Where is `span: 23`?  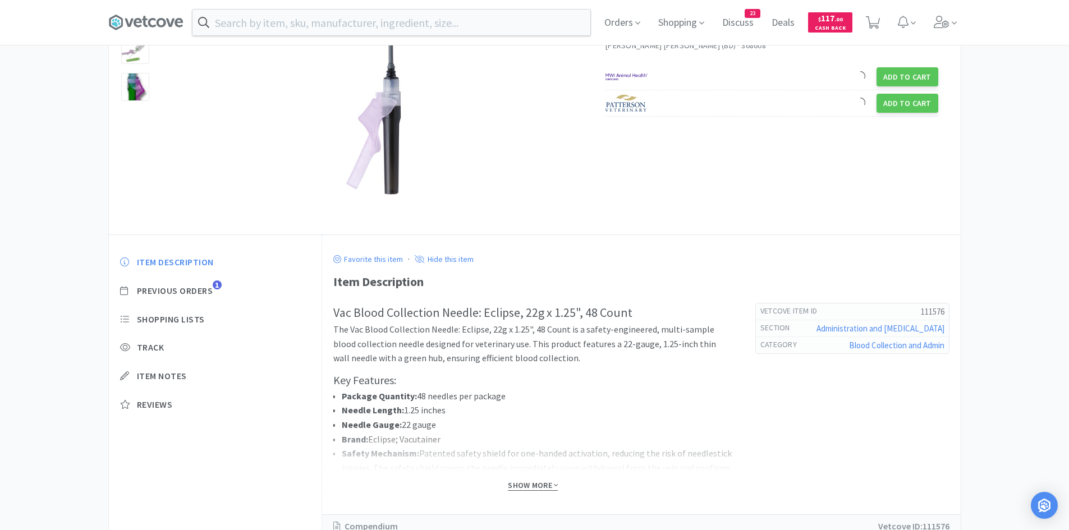
span: 23 is located at coordinates (753, 13).